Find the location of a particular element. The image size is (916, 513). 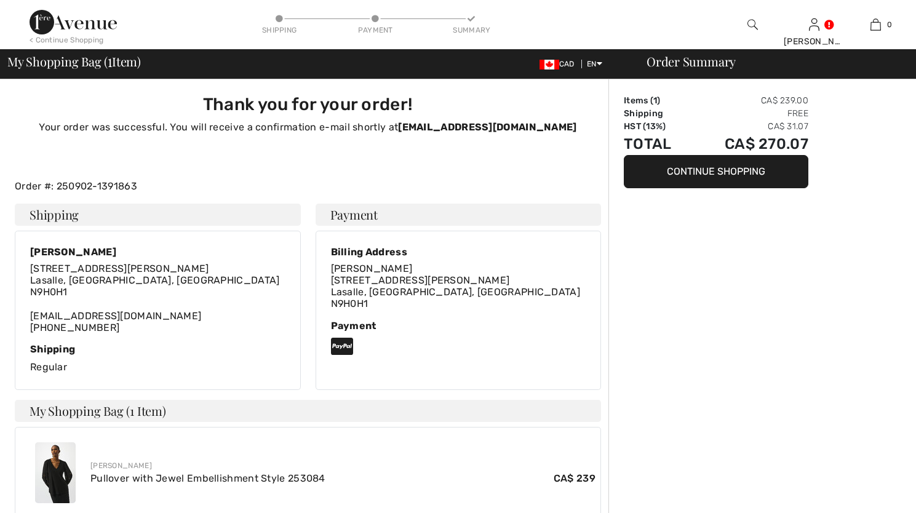

div: Order #: 250902-1391863 is located at coordinates (307, 186).